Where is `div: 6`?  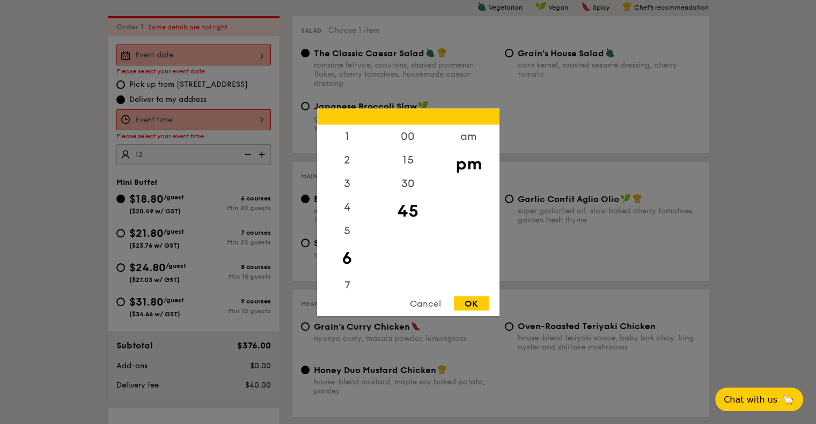 div: 6 is located at coordinates (347, 258).